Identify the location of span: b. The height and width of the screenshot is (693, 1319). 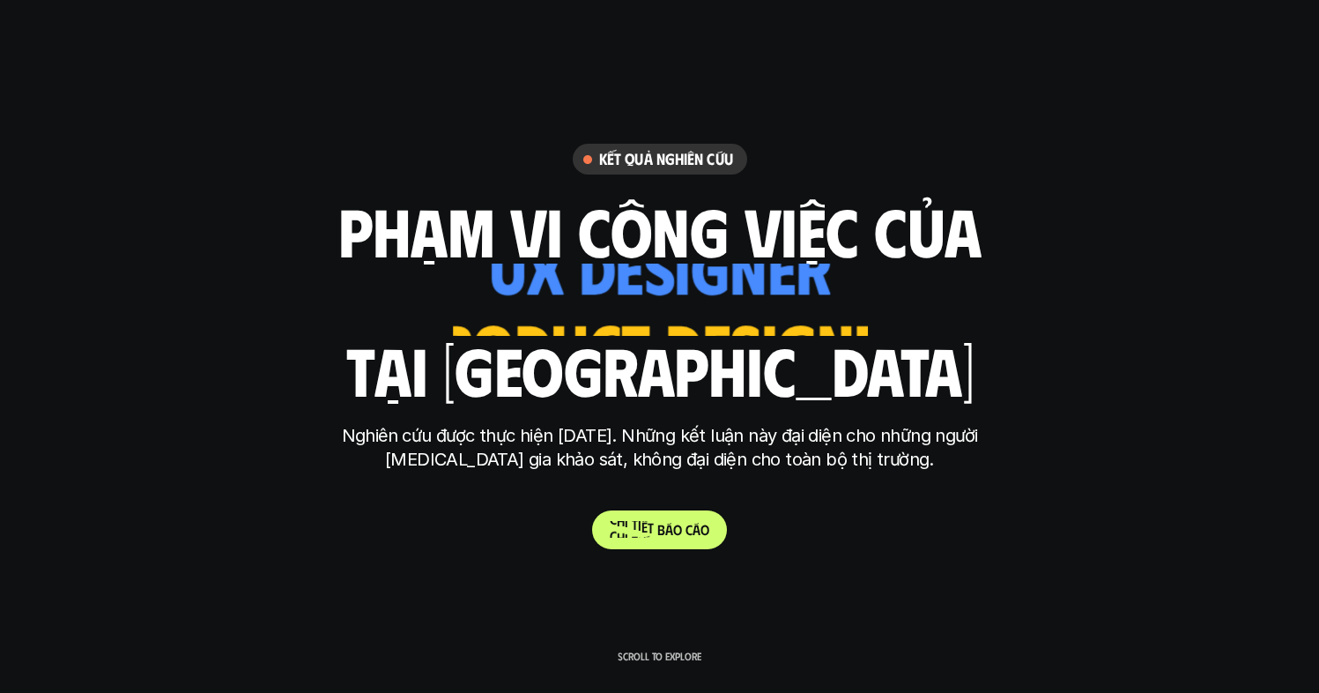
(661, 529).